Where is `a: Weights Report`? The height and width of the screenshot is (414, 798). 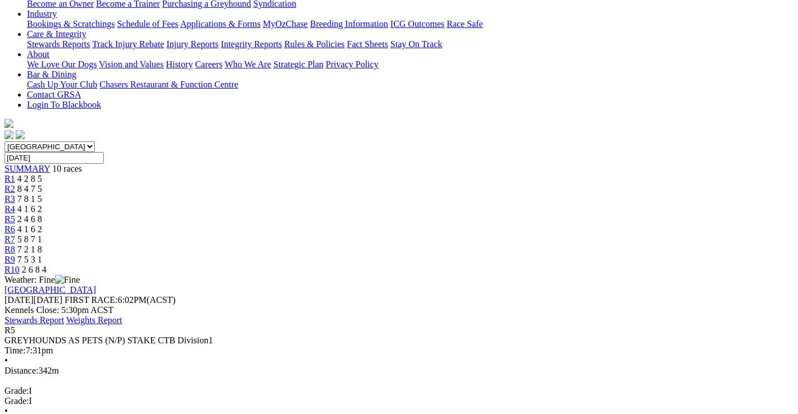
a: Weights Report is located at coordinates (94, 320).